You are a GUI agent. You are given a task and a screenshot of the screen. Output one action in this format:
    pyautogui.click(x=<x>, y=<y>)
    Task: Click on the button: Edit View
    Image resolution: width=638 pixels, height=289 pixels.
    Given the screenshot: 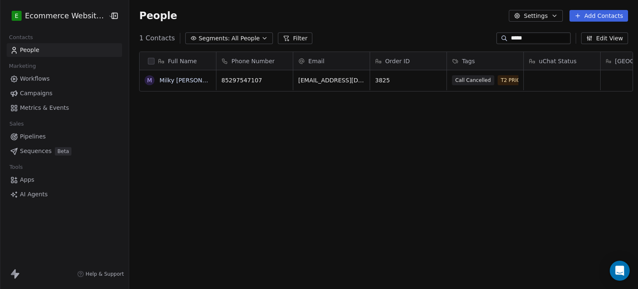 What is the action you would take?
    pyautogui.click(x=604, y=38)
    